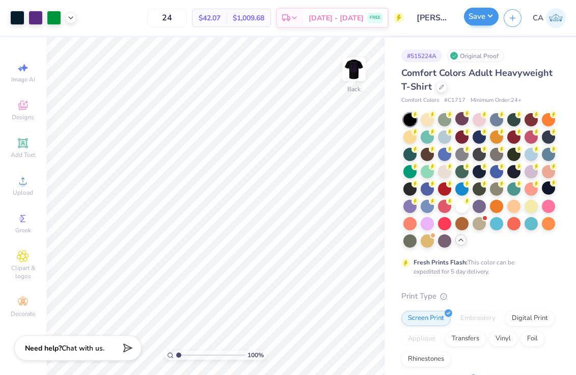 This screenshot has height=375, width=576. What do you see at coordinates (481, 16) in the screenshot?
I see `button: Save` at bounding box center [481, 16].